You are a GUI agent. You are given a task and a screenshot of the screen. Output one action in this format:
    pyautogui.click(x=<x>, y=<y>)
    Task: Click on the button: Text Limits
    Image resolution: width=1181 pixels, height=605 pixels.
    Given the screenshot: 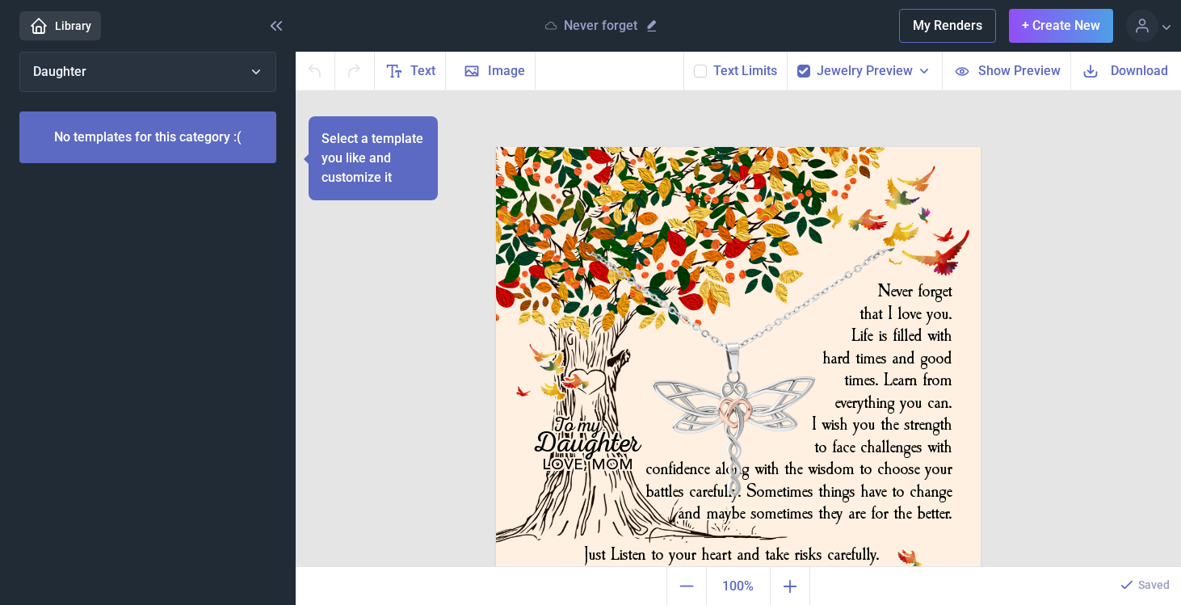 What is the action you would take?
    pyautogui.click(x=745, y=71)
    